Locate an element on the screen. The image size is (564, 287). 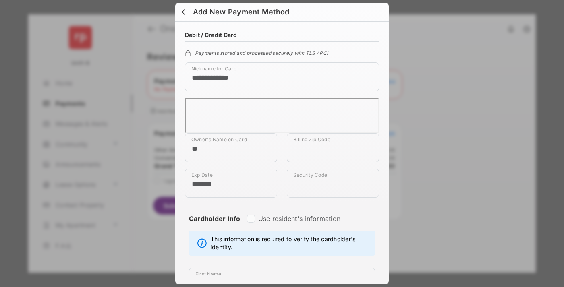
strong: Cardholder Info is located at coordinates (215, 226).